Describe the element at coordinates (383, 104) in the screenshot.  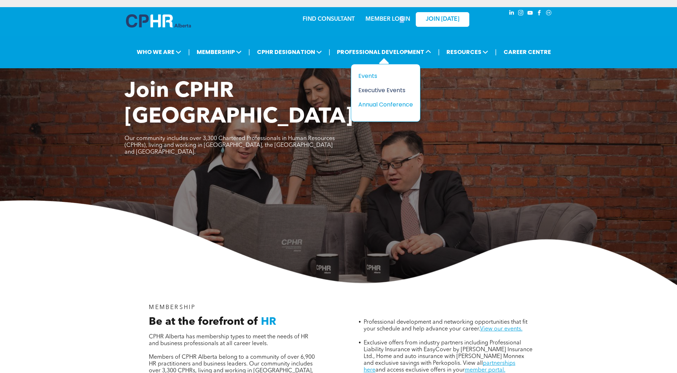
I see `div: Annual Conference` at that location.